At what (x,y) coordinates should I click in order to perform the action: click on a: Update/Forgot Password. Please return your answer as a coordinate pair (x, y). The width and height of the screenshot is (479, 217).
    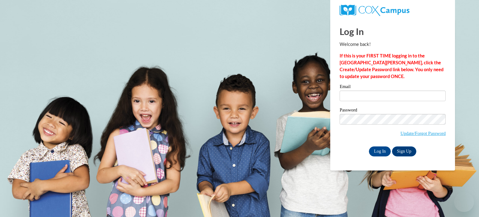
    Looking at the image, I should click on (423, 133).